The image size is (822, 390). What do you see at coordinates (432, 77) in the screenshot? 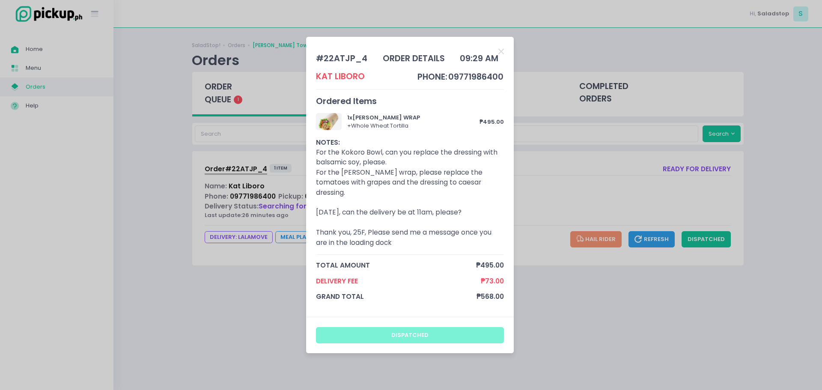
I see `td: phone:` at bounding box center [432, 77].